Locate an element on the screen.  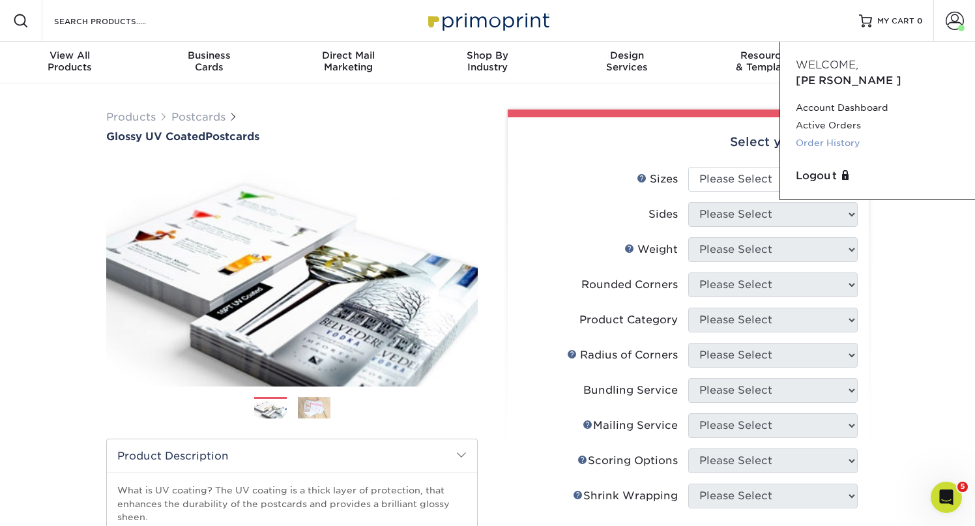
img: Glossy UV Coated 01 is located at coordinates (292, 272).